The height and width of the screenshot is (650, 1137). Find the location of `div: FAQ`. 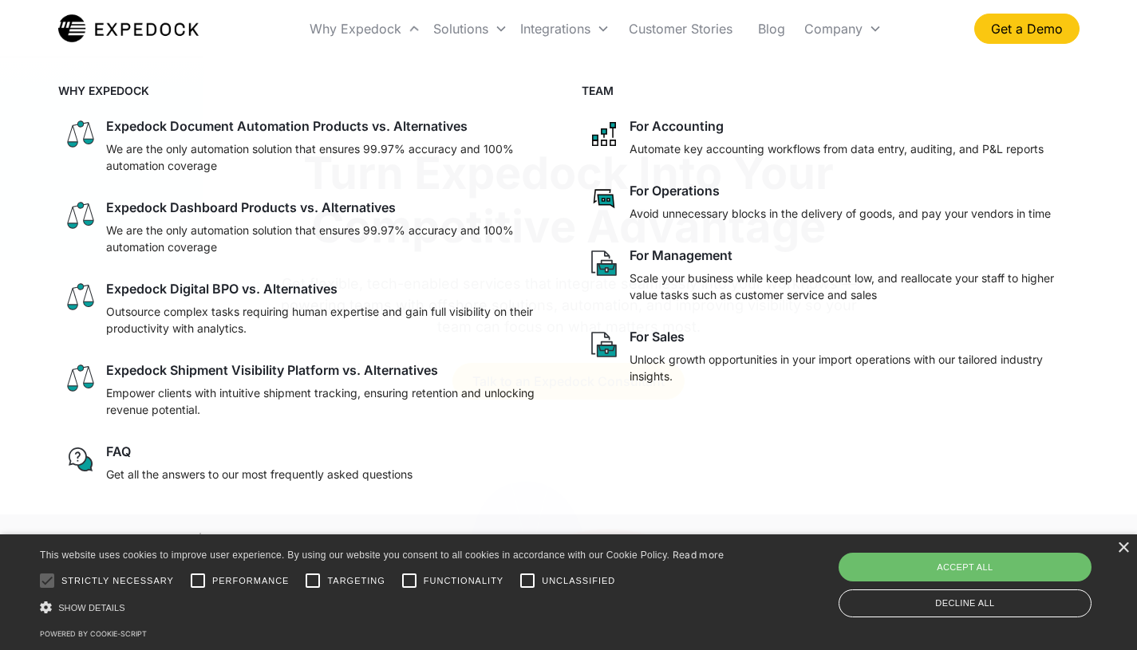

div: FAQ is located at coordinates (118, 452).